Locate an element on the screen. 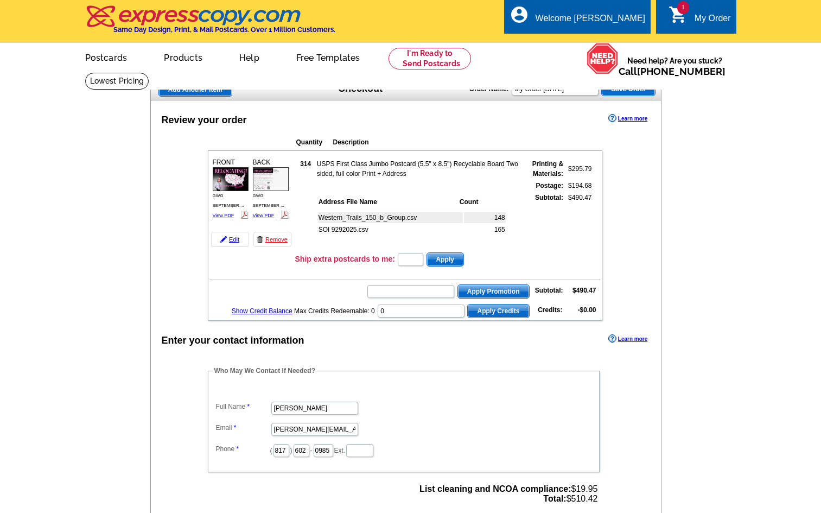 This screenshot has height=513, width=821. div: My Order is located at coordinates (713, 21).